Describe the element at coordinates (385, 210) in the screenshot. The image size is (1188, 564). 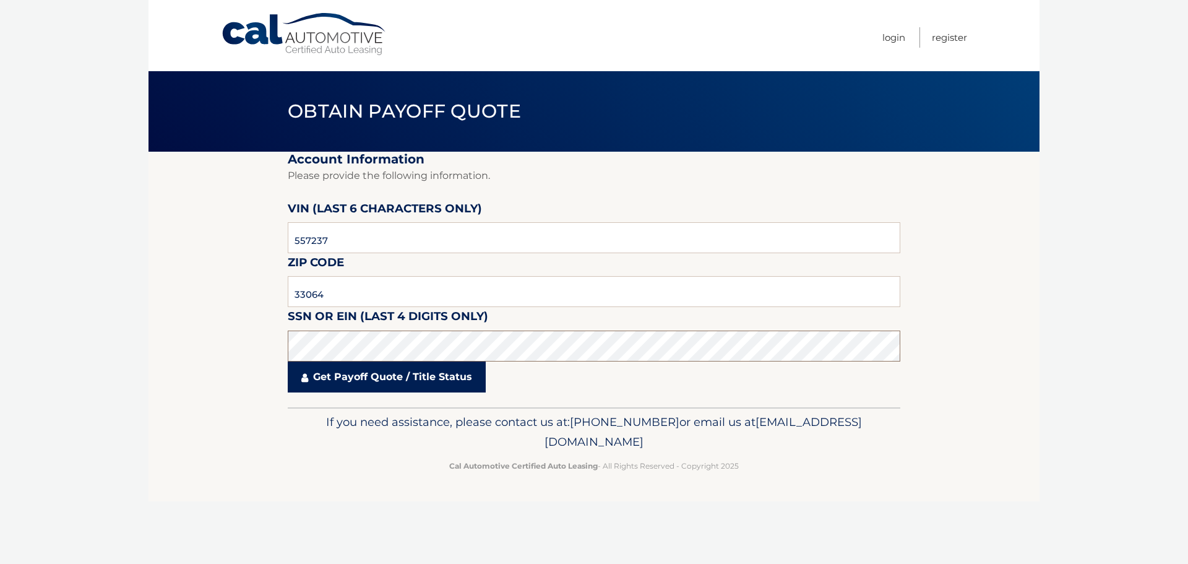
I see `label: VIN (last 6 characters only)` at that location.